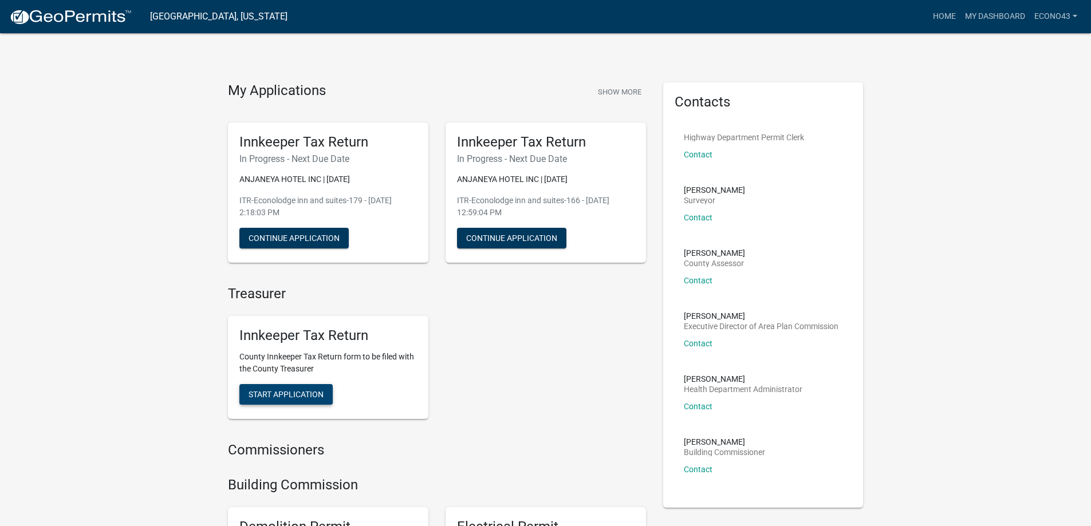 Image resolution: width=1091 pixels, height=526 pixels. I want to click on span: Start Application, so click(286, 394).